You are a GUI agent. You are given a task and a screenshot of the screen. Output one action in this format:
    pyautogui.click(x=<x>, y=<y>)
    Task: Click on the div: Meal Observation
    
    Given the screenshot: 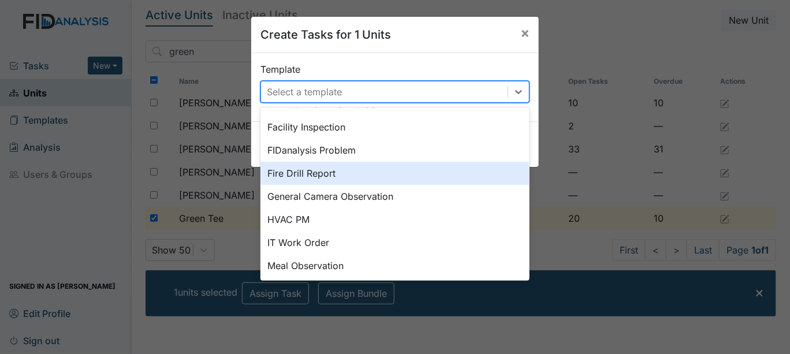 What is the action you would take?
    pyautogui.click(x=395, y=266)
    